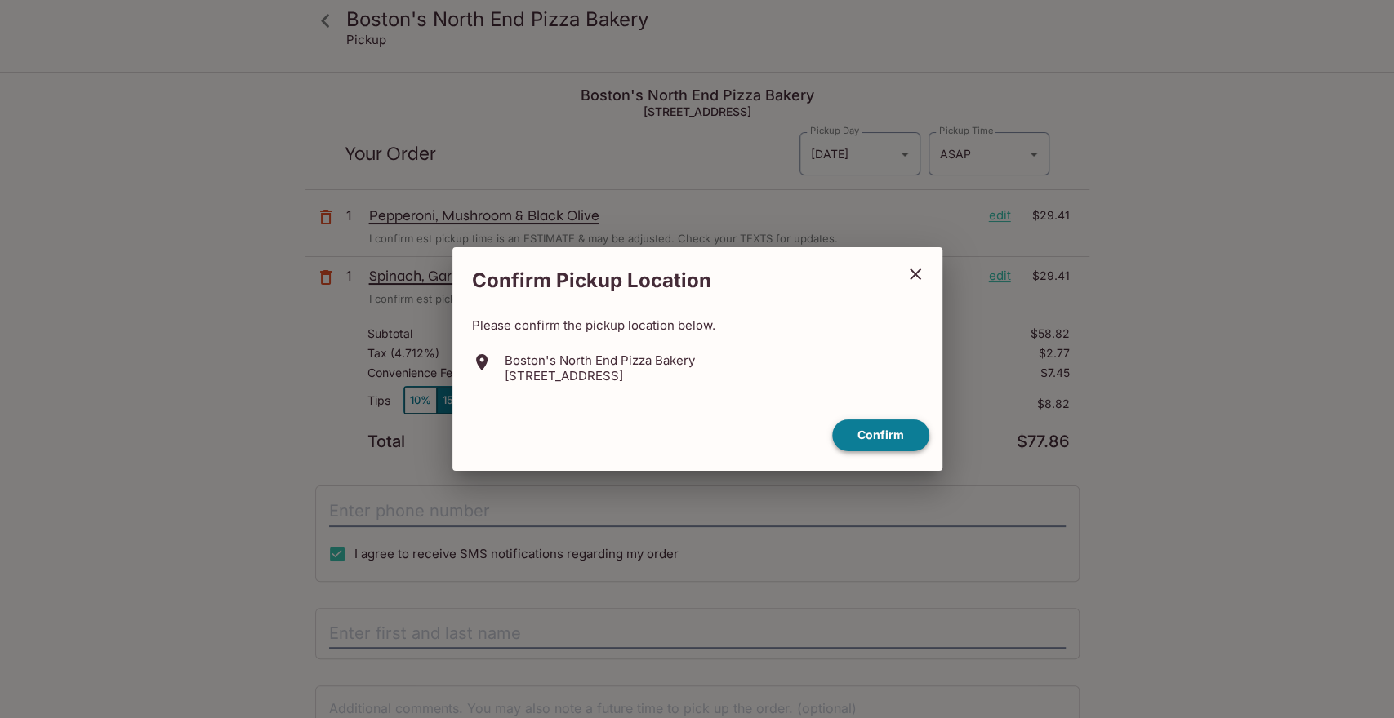 The height and width of the screenshot is (718, 1394). What do you see at coordinates (673, 281) in the screenshot?
I see `h2: Confirm Pickup Location` at bounding box center [673, 281].